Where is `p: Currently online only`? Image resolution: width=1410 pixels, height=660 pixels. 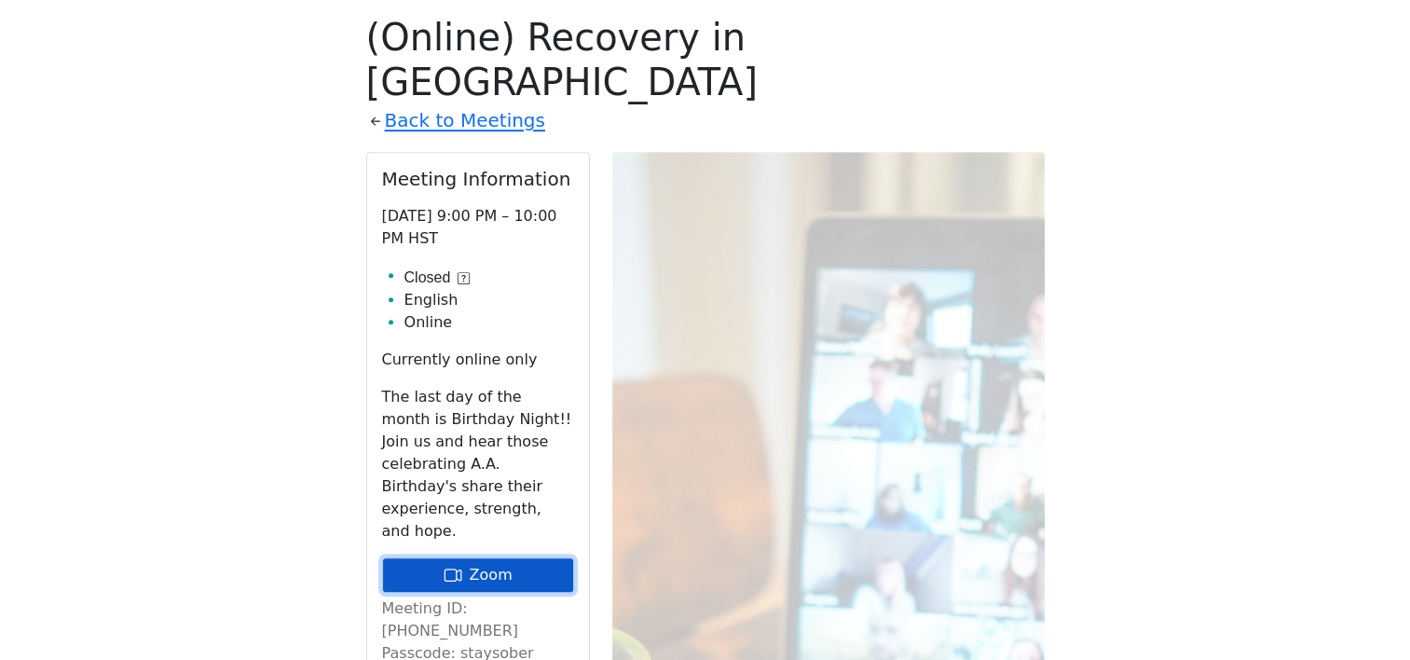
p: Currently online only is located at coordinates (478, 360).